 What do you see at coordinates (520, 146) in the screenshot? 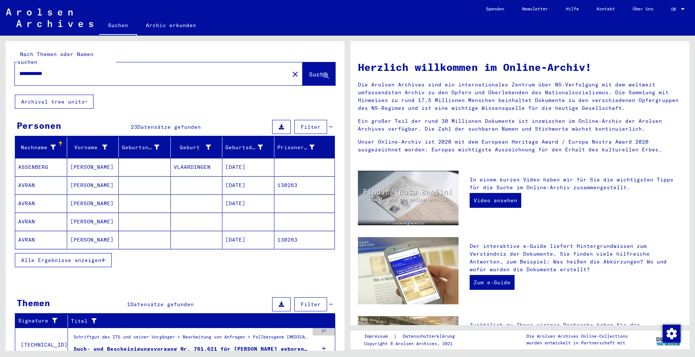
I see `p: Unser Online-Archiv ist 2020 mit dem European Heritage Award / Europa Nostra Award 2020 ausgezeic...` at bounding box center [520, 146].